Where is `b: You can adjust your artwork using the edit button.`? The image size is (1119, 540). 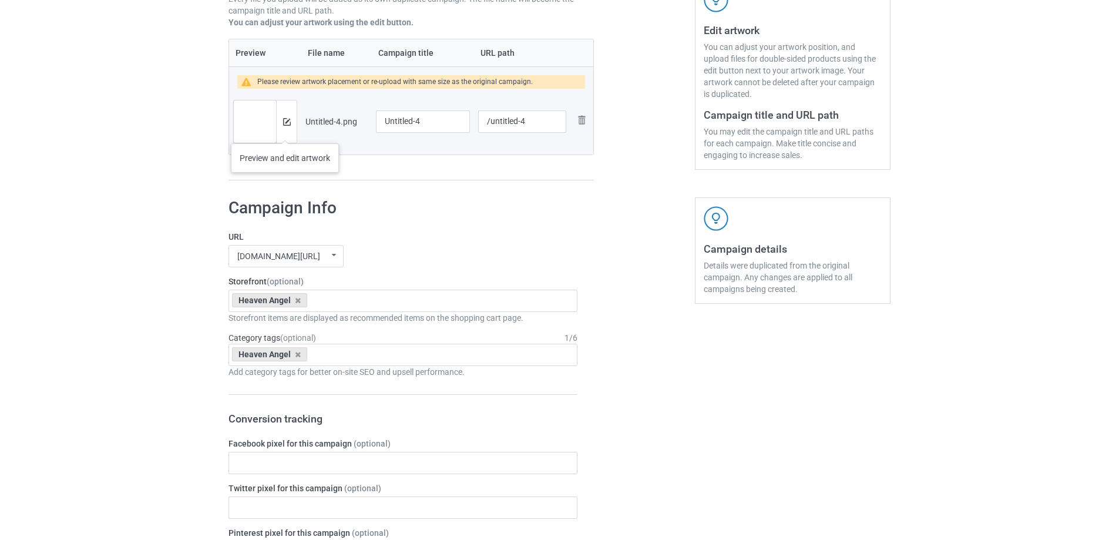 b: You can adjust your artwork using the edit button. is located at coordinates (321, 22).